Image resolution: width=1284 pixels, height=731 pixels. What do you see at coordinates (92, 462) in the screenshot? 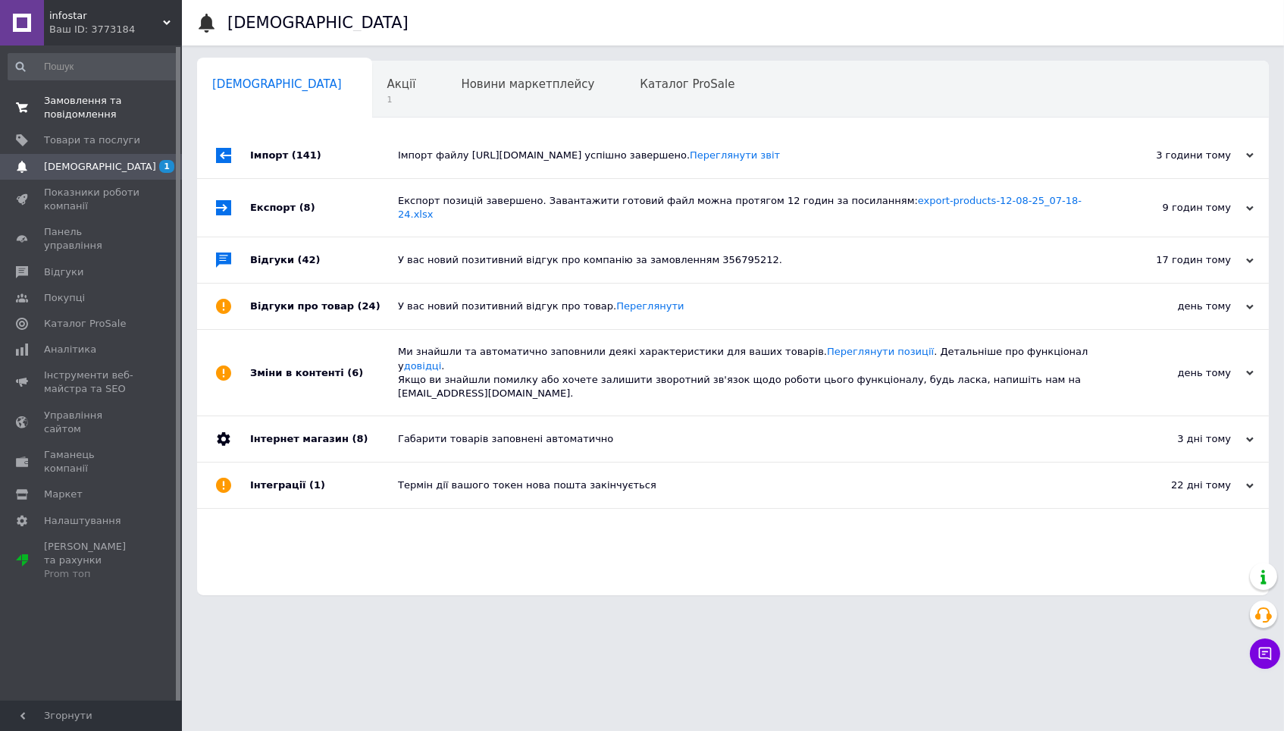
I see `span: Гаманець компанії` at bounding box center [92, 462].